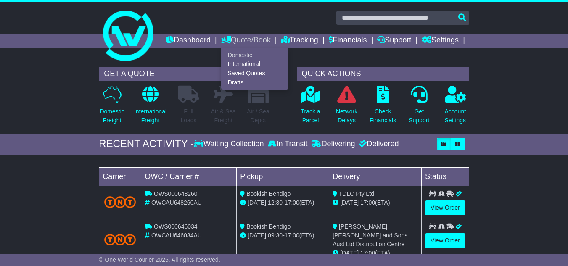 The image size is (568, 266). Describe the element at coordinates (176, 227) in the screenshot. I see `span: OWS000646034` at that location.